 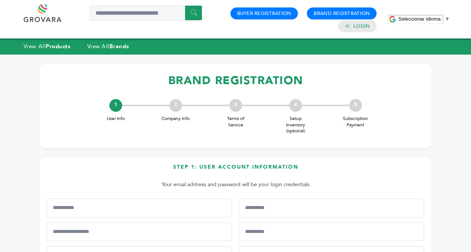 What do you see at coordinates (295, 106) in the screenshot?
I see `div: 4` at bounding box center [295, 106].